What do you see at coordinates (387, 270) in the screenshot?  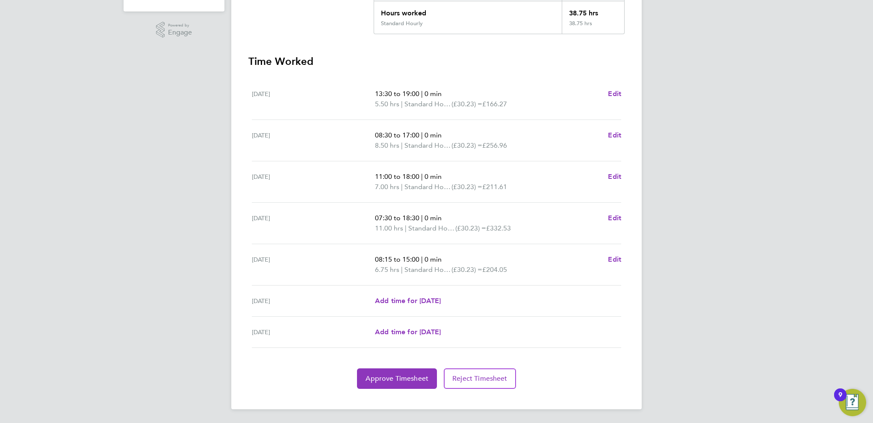 I see `span: 6.75 hrs` at bounding box center [387, 270].